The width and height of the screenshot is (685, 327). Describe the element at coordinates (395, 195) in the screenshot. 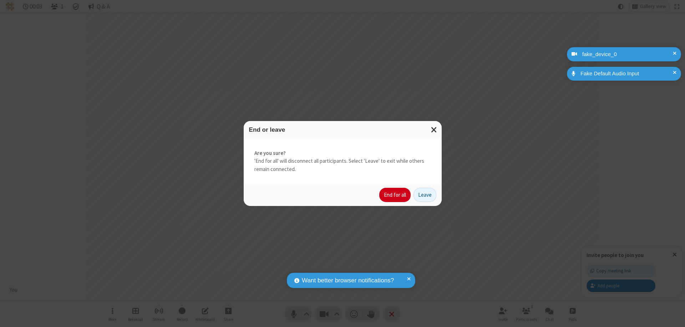

I see `button: End for all` at that location.